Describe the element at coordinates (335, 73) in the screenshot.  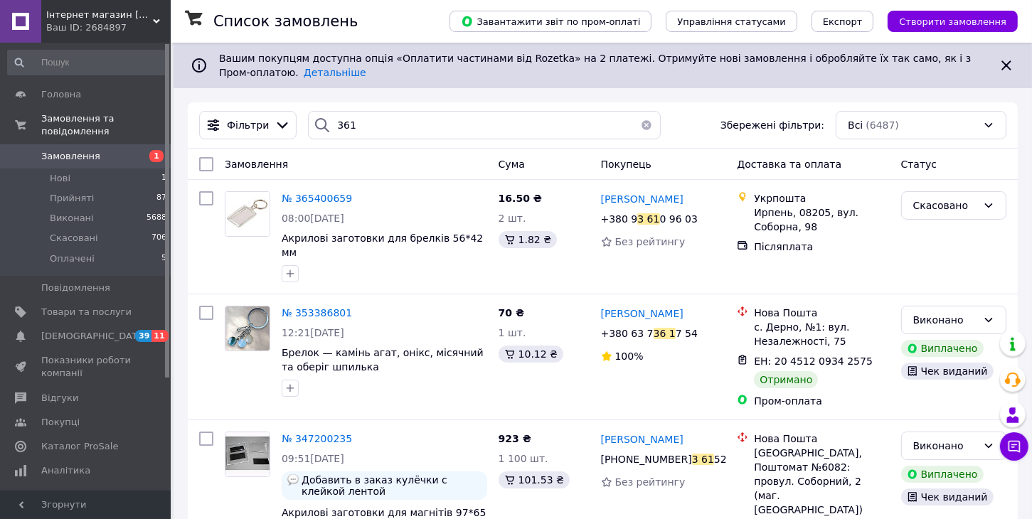
I see `a: Детальніше` at that location.